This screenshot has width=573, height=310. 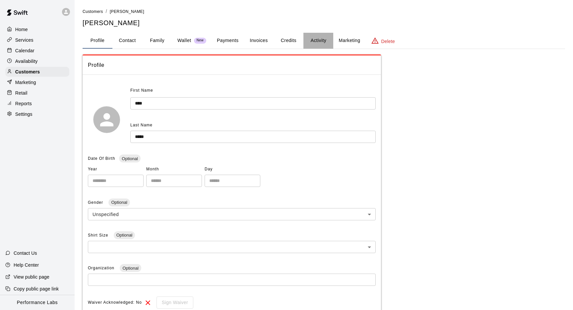 I want to click on a: Home, so click(x=37, y=29).